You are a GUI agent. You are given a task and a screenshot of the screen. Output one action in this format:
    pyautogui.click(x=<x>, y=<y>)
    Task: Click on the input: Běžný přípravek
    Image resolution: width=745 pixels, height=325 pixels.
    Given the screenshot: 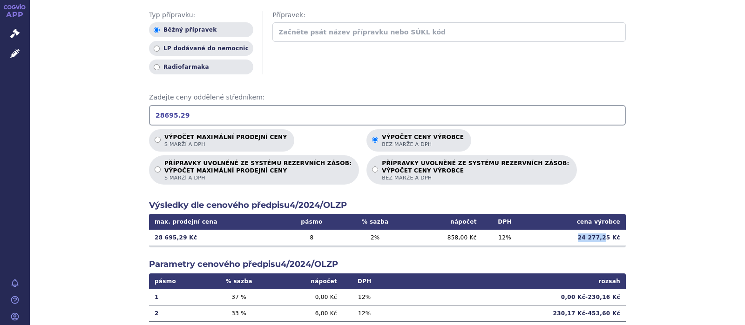 What is the action you would take?
    pyautogui.click(x=156, y=30)
    